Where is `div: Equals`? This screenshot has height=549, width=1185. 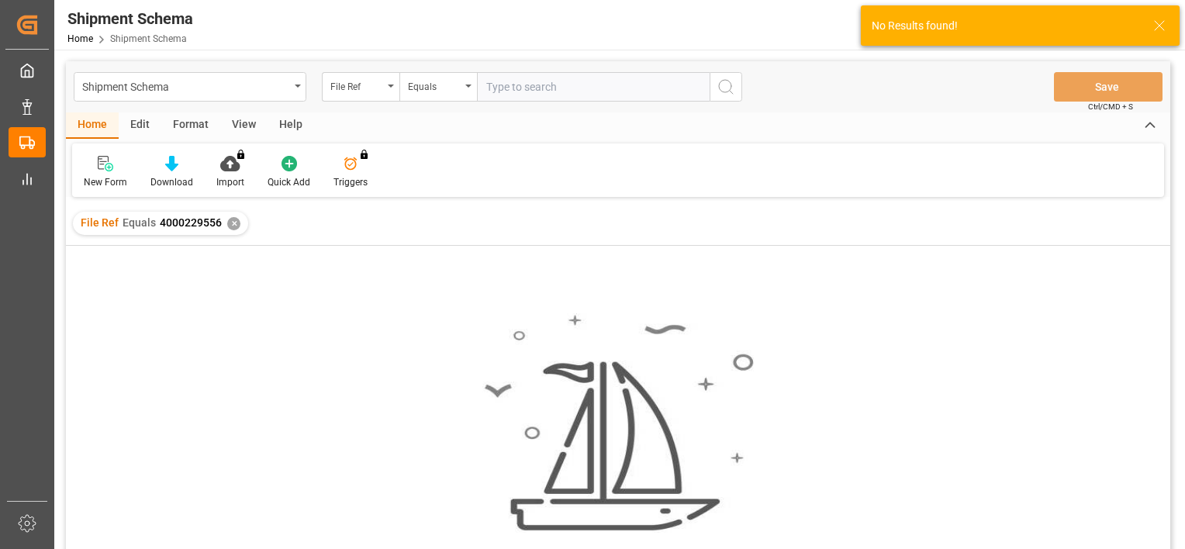 div: Equals is located at coordinates (434, 85).